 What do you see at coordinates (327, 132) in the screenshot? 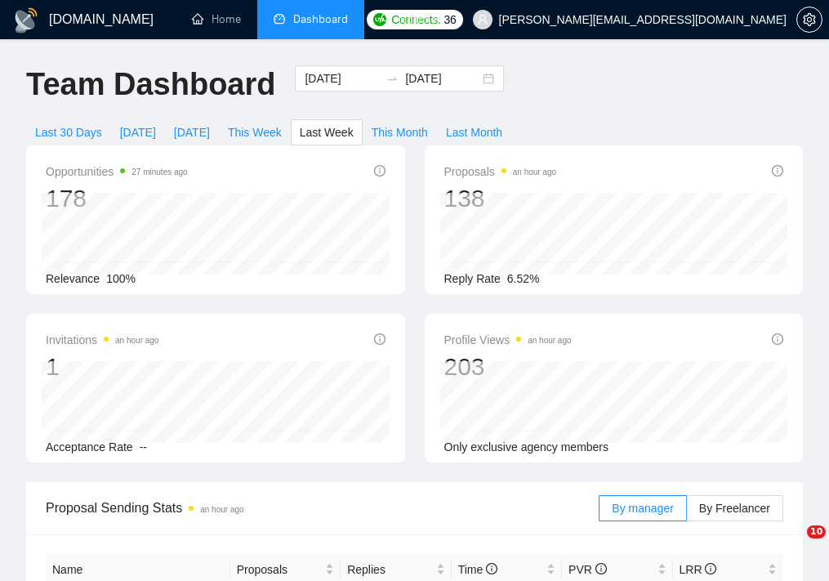
I see `span: Last Week` at bounding box center [327, 132].